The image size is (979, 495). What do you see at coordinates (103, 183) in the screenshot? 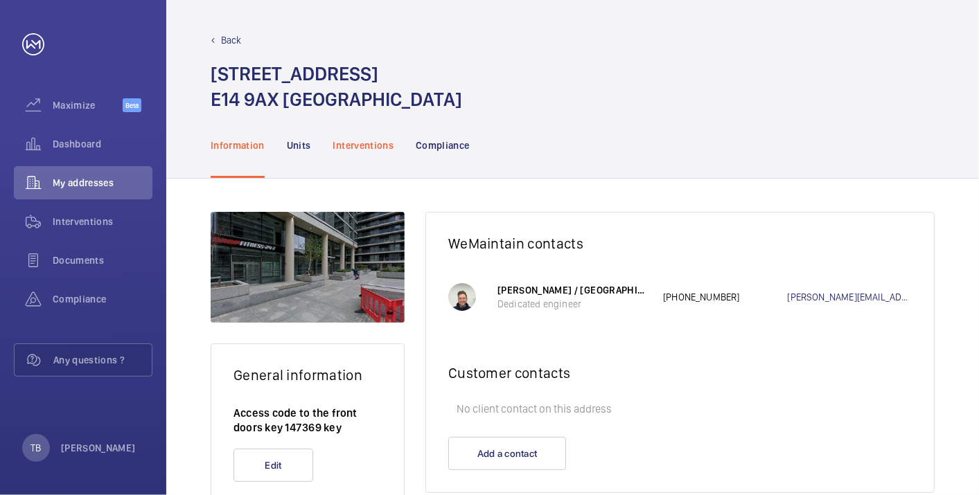
I see `span: My addresses` at bounding box center [103, 183].